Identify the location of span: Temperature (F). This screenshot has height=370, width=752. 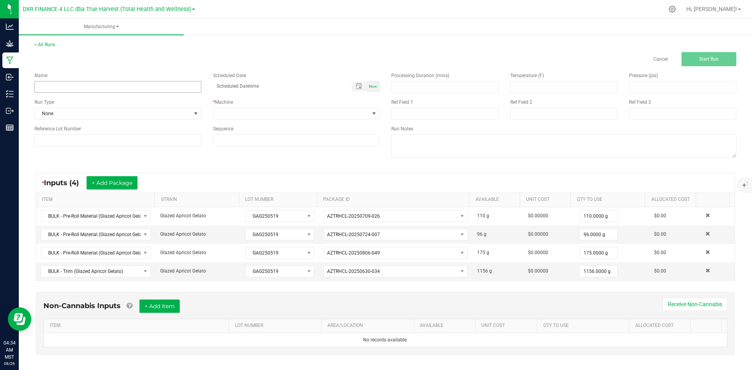
(527, 76).